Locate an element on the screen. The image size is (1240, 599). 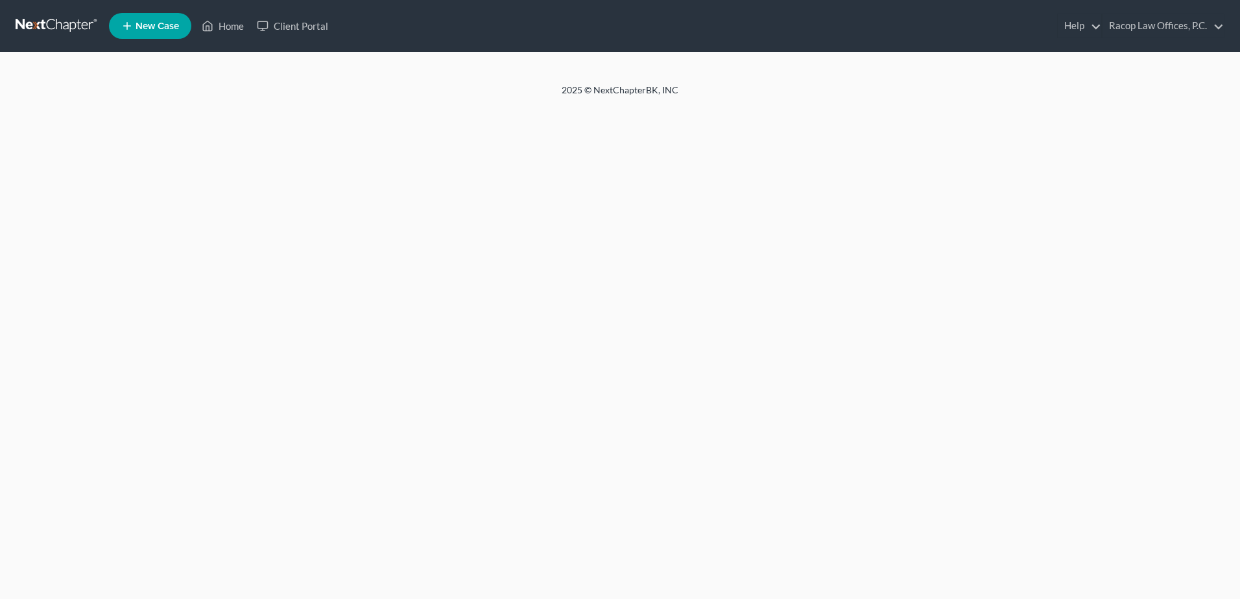
a: Racop Law Offices, P.C. is located at coordinates (1163, 26).